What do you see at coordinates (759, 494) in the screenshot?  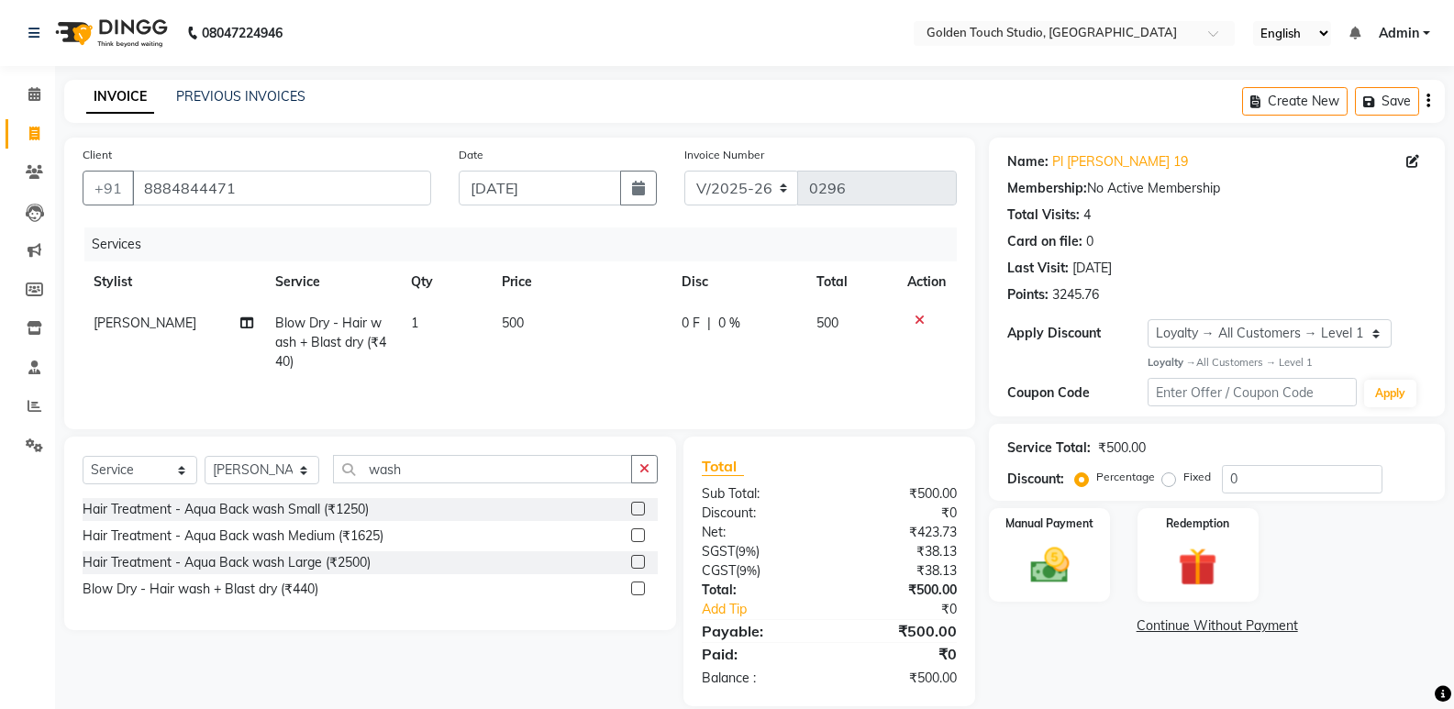 I see `div: Sub Total:` at bounding box center [759, 494].